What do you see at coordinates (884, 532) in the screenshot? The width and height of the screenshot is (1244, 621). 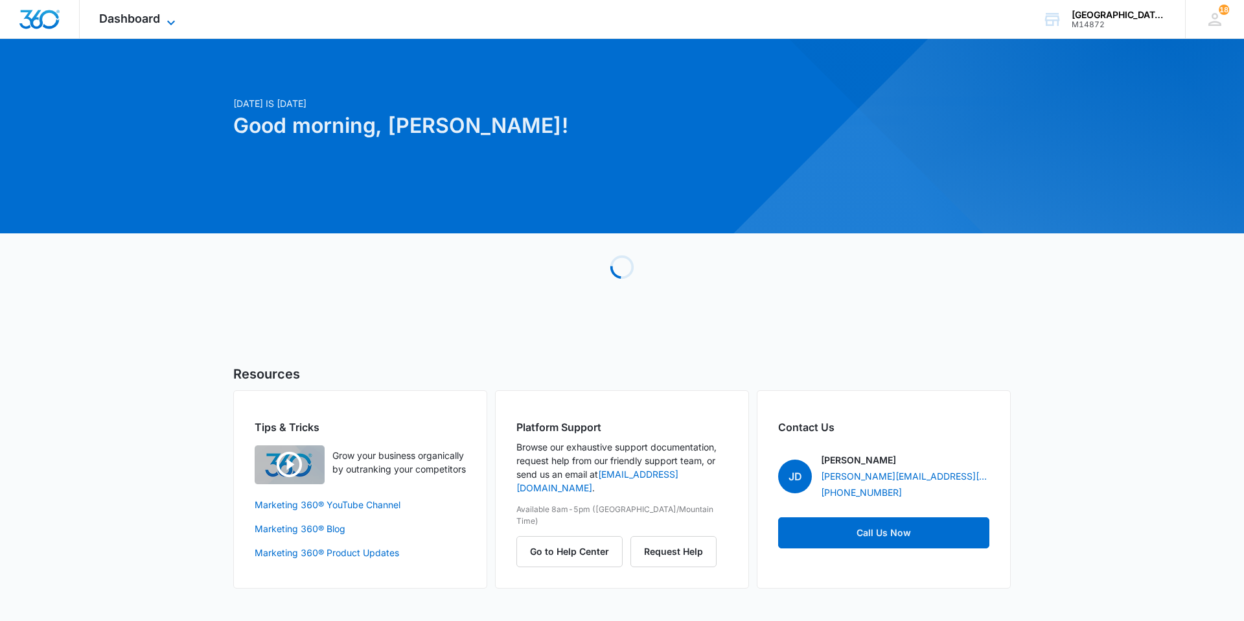 I see `a: Call Us Now` at bounding box center [884, 532].